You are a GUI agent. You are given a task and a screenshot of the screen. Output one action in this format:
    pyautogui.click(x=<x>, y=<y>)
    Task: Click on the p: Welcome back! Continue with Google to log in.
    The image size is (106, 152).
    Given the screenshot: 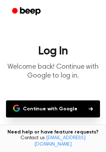 What is the action you would take?
    pyautogui.click(x=53, y=71)
    